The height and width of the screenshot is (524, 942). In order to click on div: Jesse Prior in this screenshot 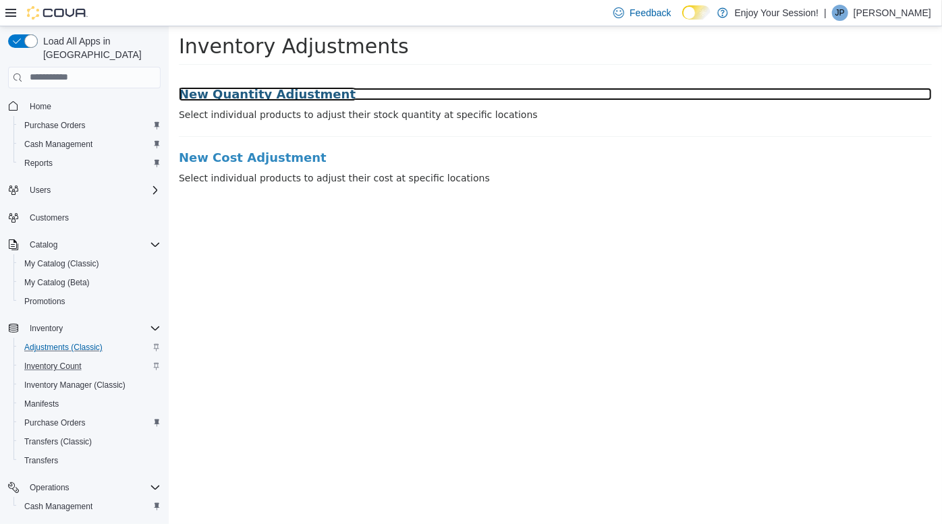, I will do `click(840, 13)`.